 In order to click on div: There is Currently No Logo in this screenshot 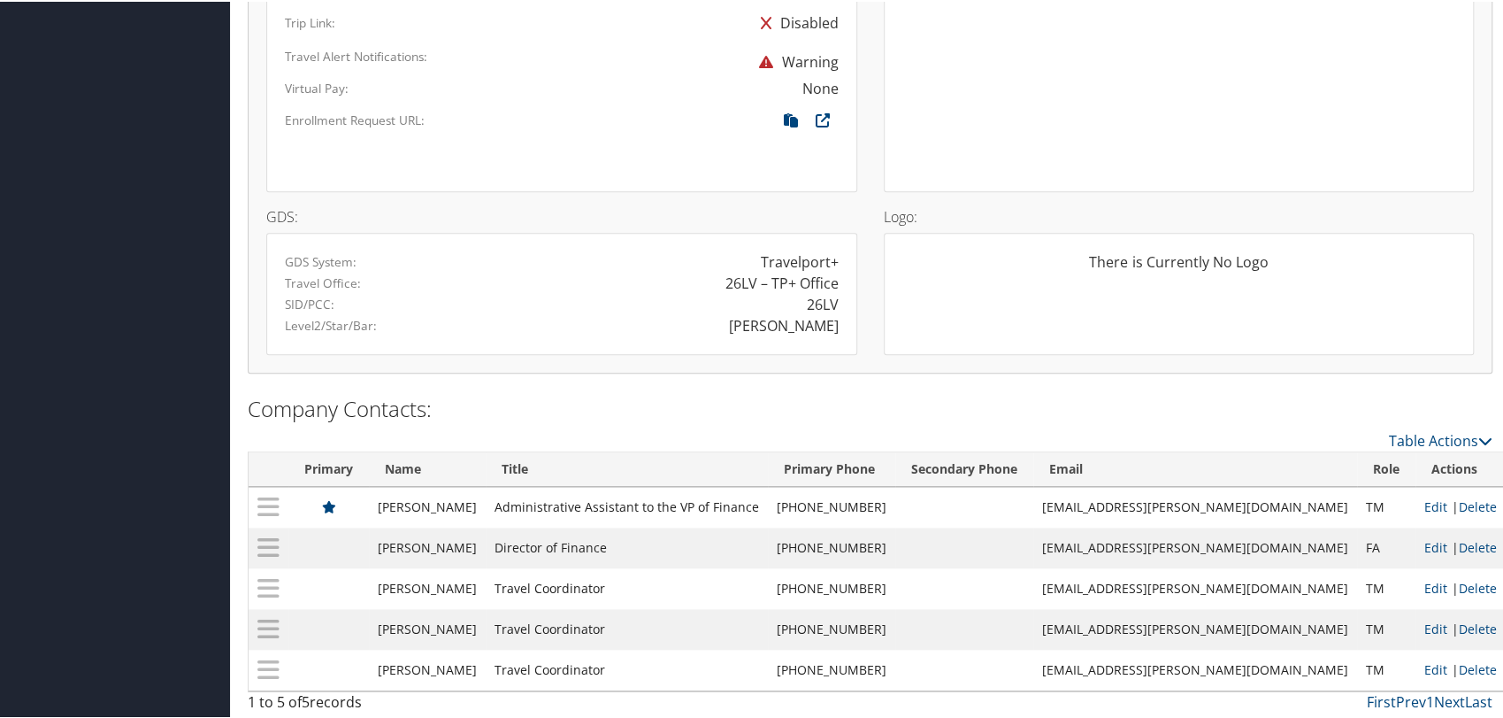, I will do `click(1179, 267)`.